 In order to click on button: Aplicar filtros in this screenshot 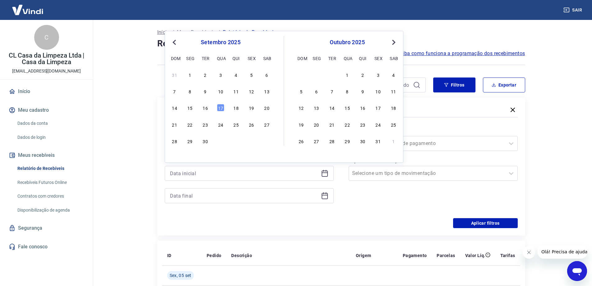, I will do `click(486, 223)`.